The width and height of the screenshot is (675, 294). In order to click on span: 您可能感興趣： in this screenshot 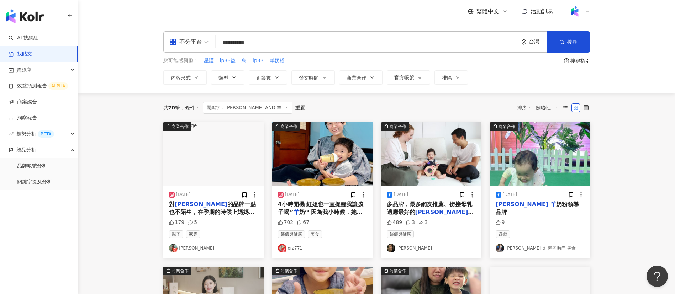, I will do `click(181, 61)`.